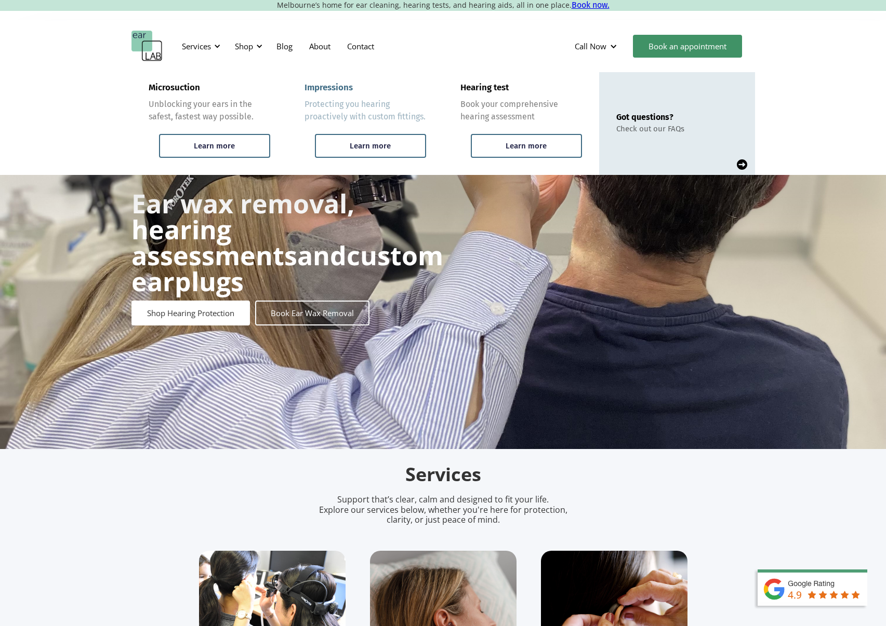 The image size is (886, 626). I want to click on a: MicrosuctionUnblocking your ears in the safest, fastest way possible.Learn more, so click(209, 124).